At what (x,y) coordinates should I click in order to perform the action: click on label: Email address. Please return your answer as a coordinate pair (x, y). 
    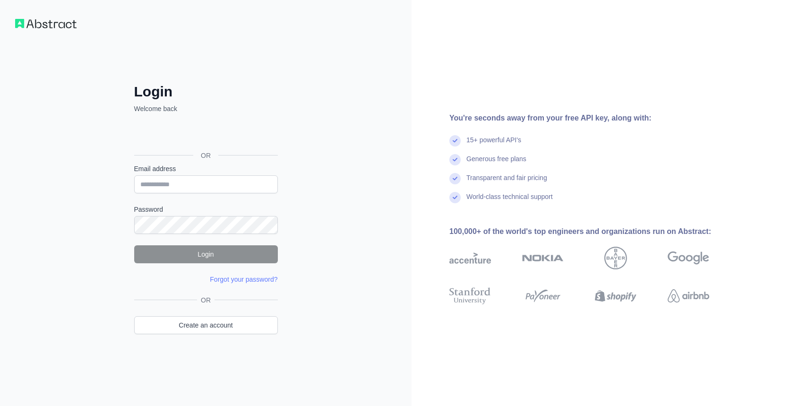
    Looking at the image, I should click on (206, 169).